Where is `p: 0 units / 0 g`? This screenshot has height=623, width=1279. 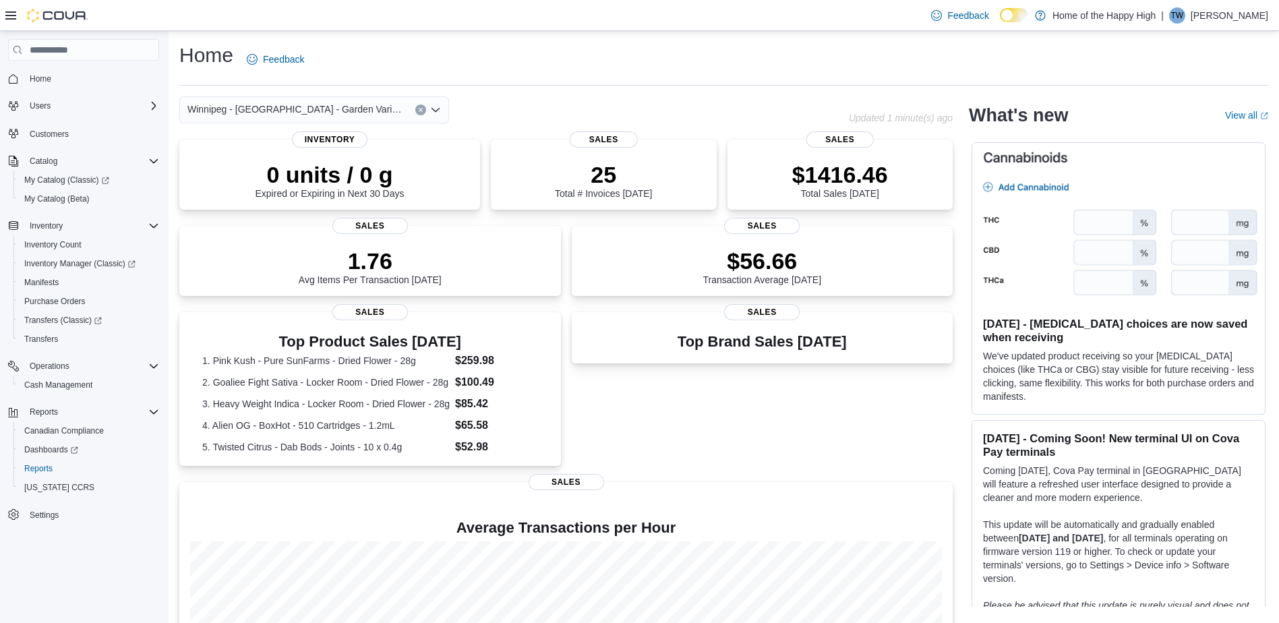 p: 0 units / 0 g is located at coordinates (330, 175).